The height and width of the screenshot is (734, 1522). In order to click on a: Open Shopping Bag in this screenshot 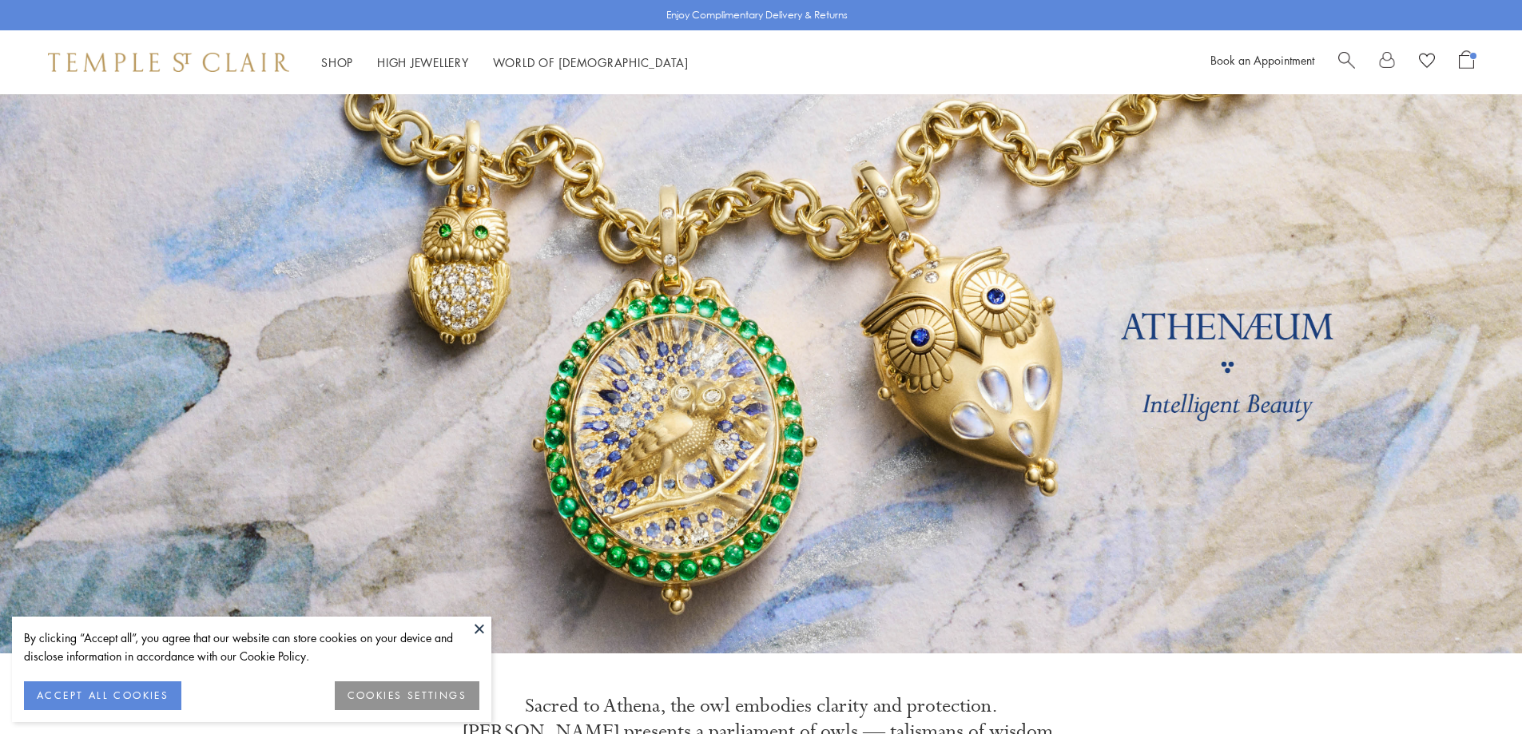, I will do `click(1466, 62)`.